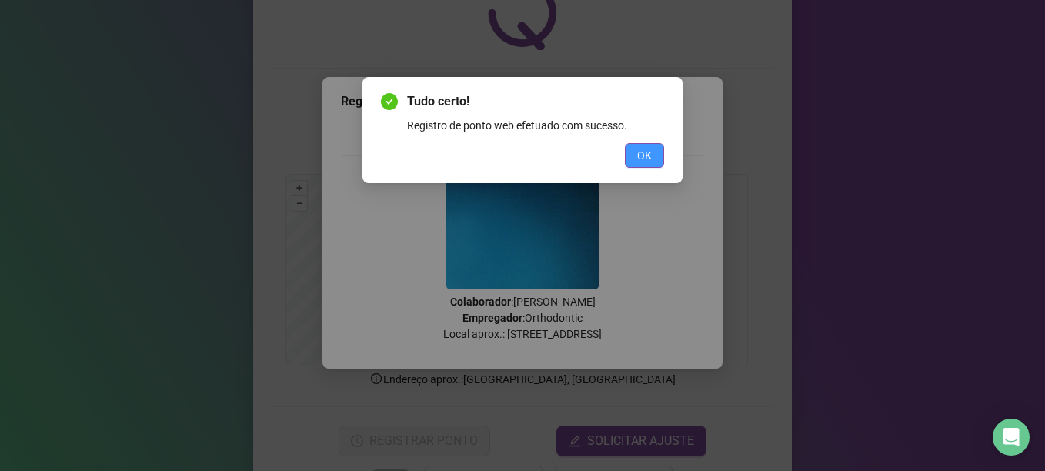  I want to click on div: Registro de ponto web efetuado com sucesso., so click(535, 125).